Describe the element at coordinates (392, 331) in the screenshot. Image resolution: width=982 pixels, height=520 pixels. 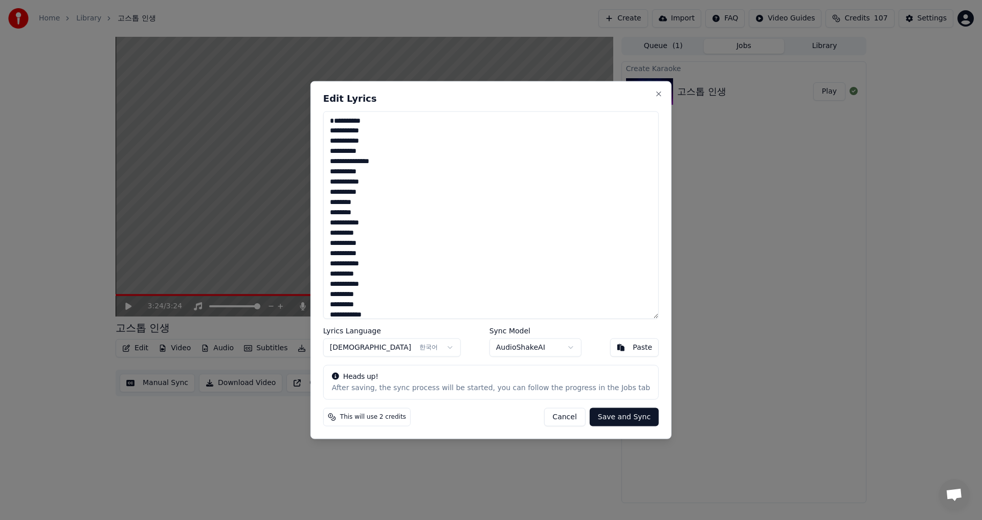
I see `label: Lyrics Language` at that location.